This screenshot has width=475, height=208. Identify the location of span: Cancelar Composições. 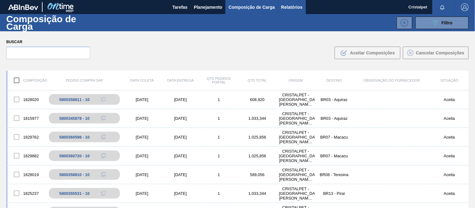
(440, 53).